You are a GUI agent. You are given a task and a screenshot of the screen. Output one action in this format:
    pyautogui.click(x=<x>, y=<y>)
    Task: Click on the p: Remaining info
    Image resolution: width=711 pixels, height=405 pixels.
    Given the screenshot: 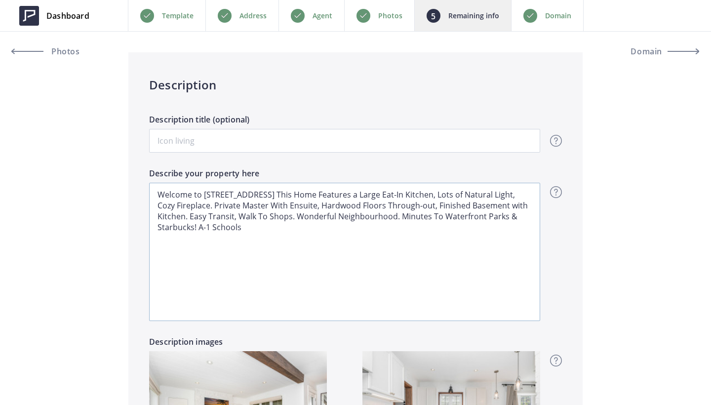 What is the action you would take?
    pyautogui.click(x=473, y=16)
    